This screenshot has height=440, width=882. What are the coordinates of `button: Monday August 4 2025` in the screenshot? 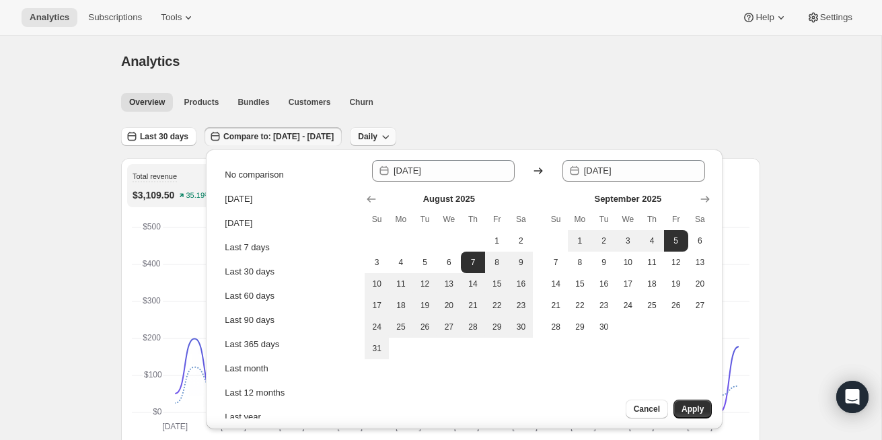 It's located at (401, 262).